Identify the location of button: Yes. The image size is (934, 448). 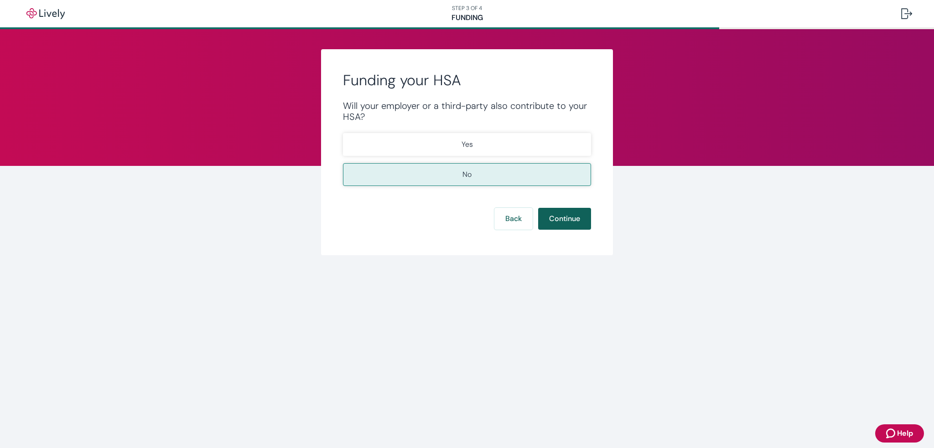
(467, 145).